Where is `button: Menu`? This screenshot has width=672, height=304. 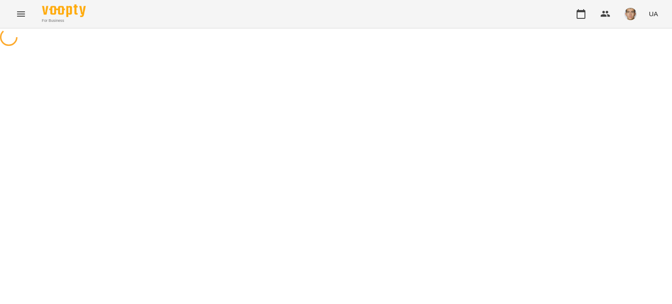
button: Menu is located at coordinates (21, 14).